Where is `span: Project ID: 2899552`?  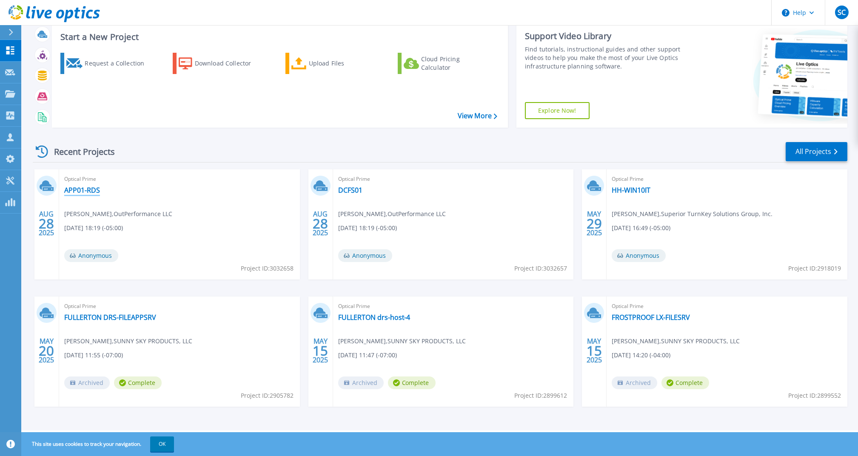 span: Project ID: 2899552 is located at coordinates (815, 396).